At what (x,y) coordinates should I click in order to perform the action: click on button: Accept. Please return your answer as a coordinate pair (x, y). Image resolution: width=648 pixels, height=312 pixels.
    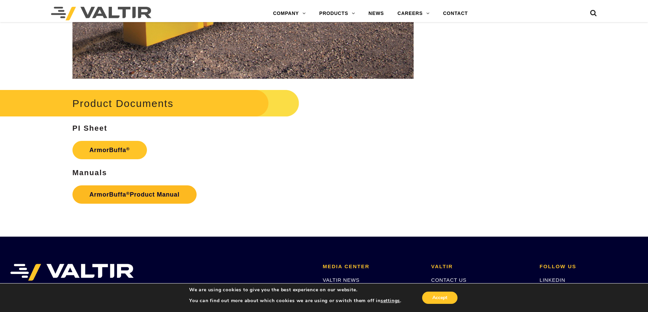
    Looking at the image, I should click on (440, 298).